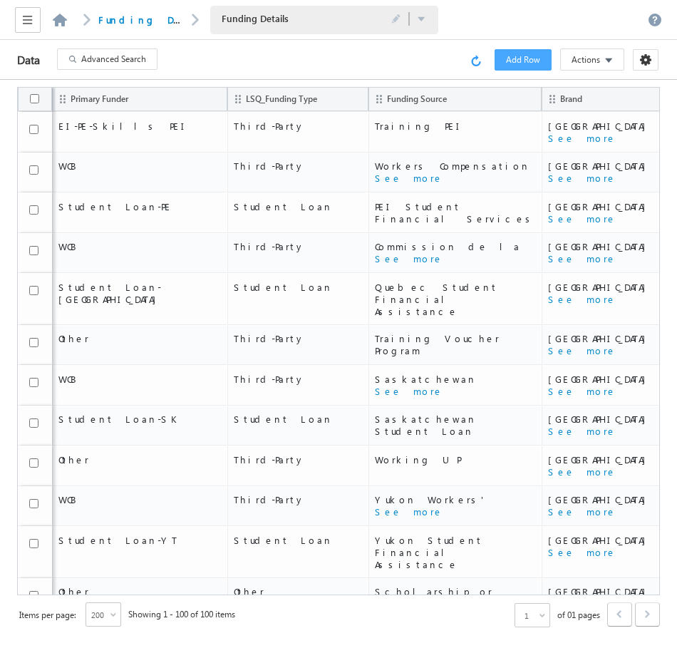 This screenshot has width=677, height=653. Describe the element at coordinates (586, 60) in the screenshot. I see `span: Actions` at that location.